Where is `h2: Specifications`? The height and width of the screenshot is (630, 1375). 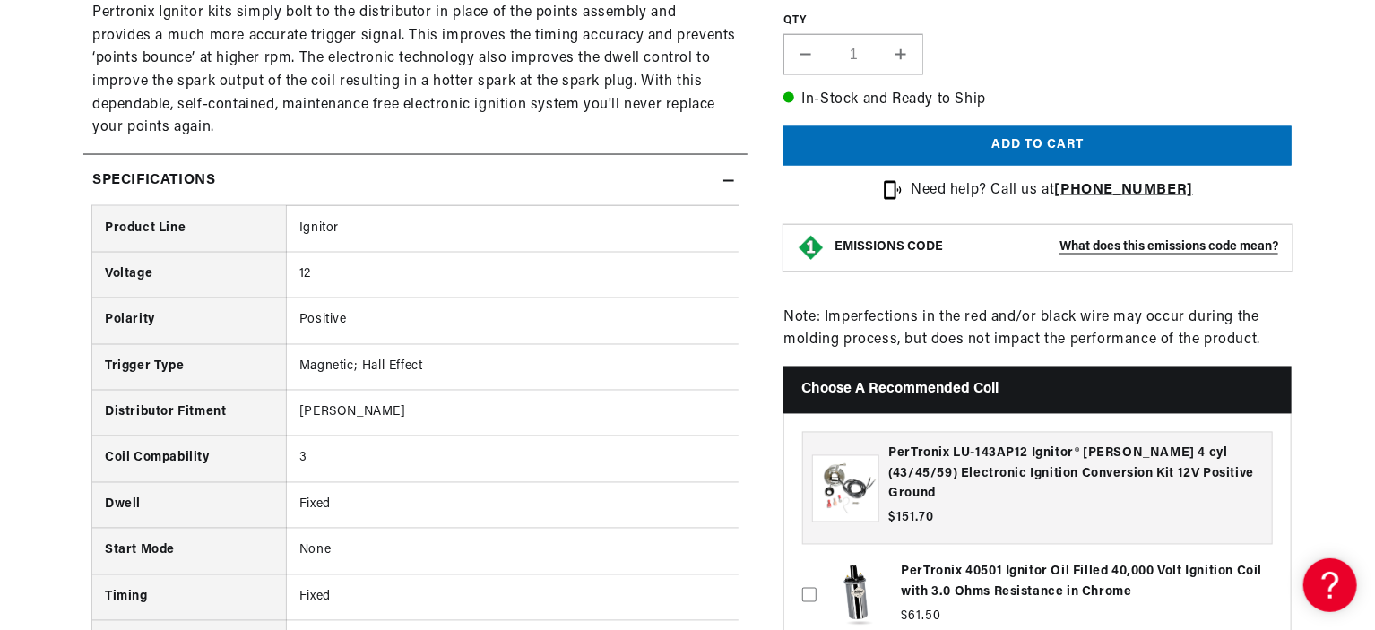 h2: Specifications is located at coordinates (153, 181).